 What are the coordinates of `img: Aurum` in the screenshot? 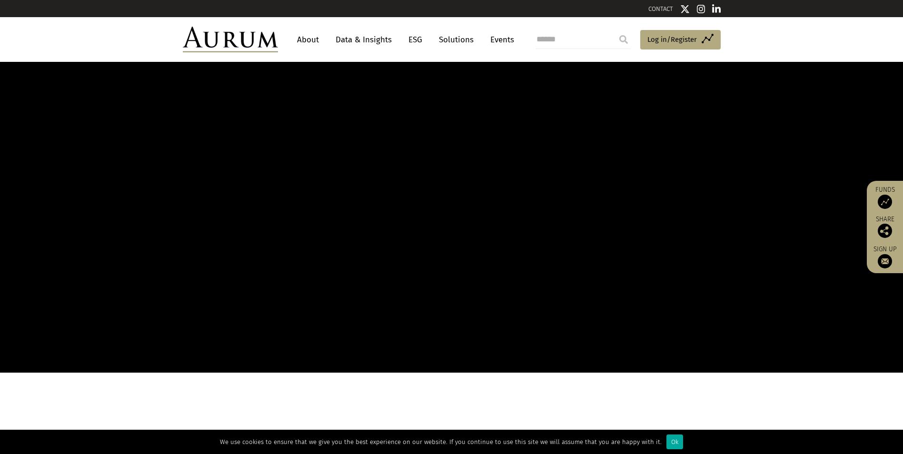 It's located at (230, 40).